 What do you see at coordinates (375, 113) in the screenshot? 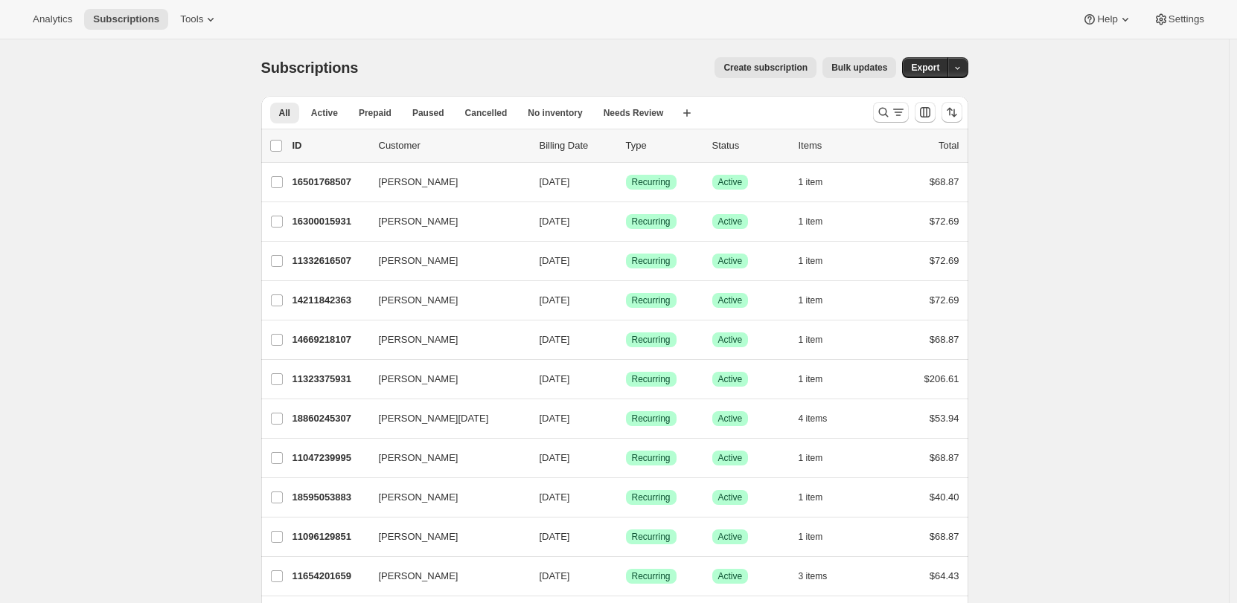
I see `span: Prepaid` at bounding box center [375, 113].